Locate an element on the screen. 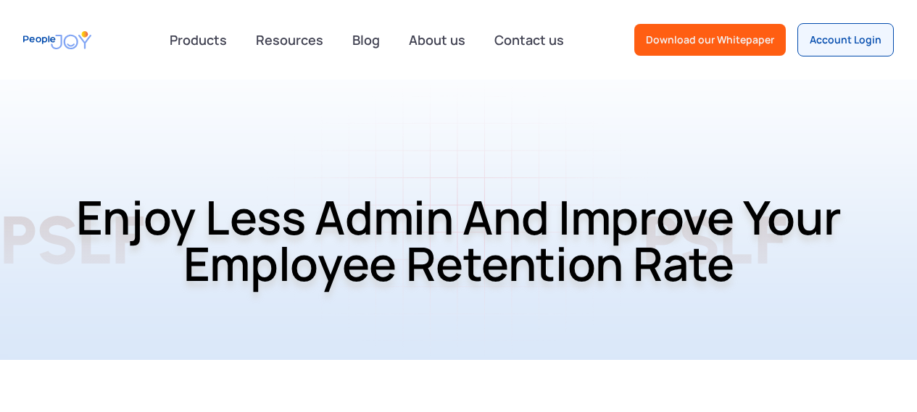 This screenshot has width=917, height=412. div: Products is located at coordinates (198, 40).